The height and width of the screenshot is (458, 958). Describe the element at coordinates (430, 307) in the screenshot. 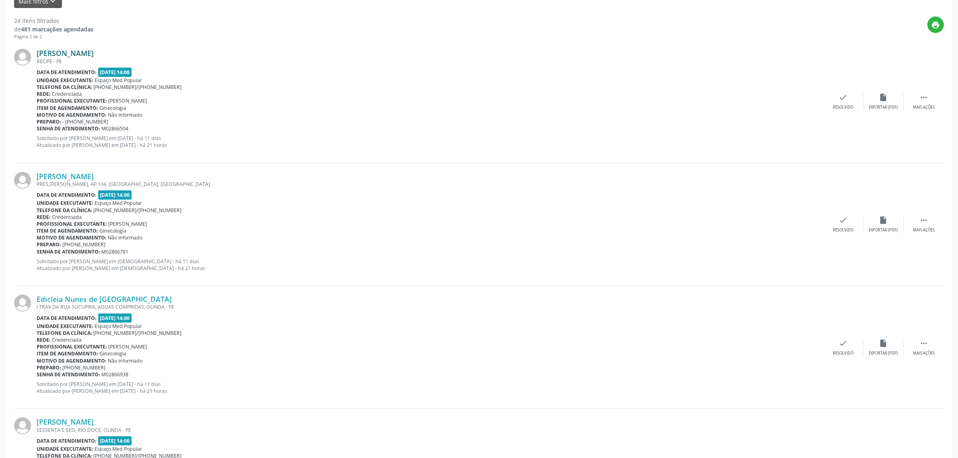

I see `div: I TRAV DA RUA SUCUPIRA, AGUAS COMPRIDAS, OLINDA - PE` at that location.